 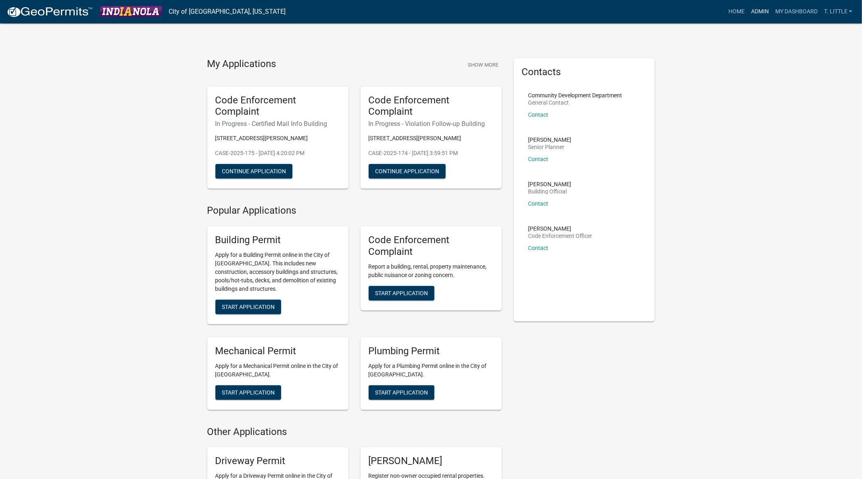 What do you see at coordinates (431, 351) in the screenshot?
I see `h5: Plumbing Permit` at bounding box center [431, 351].